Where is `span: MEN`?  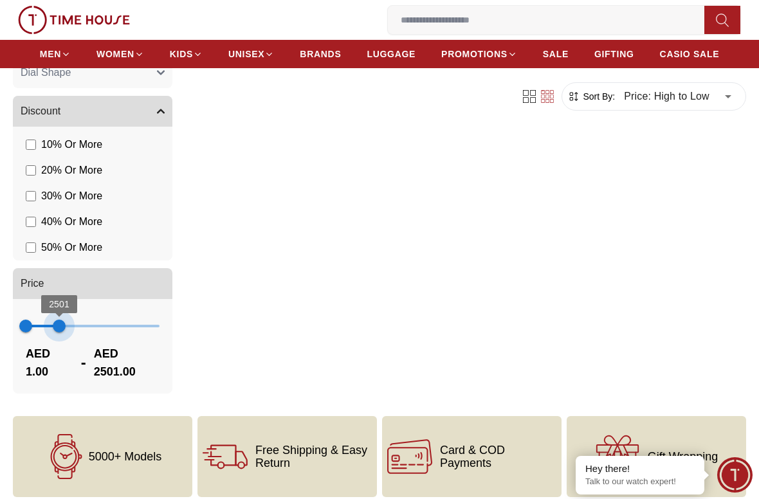 span: MEN is located at coordinates (50, 54).